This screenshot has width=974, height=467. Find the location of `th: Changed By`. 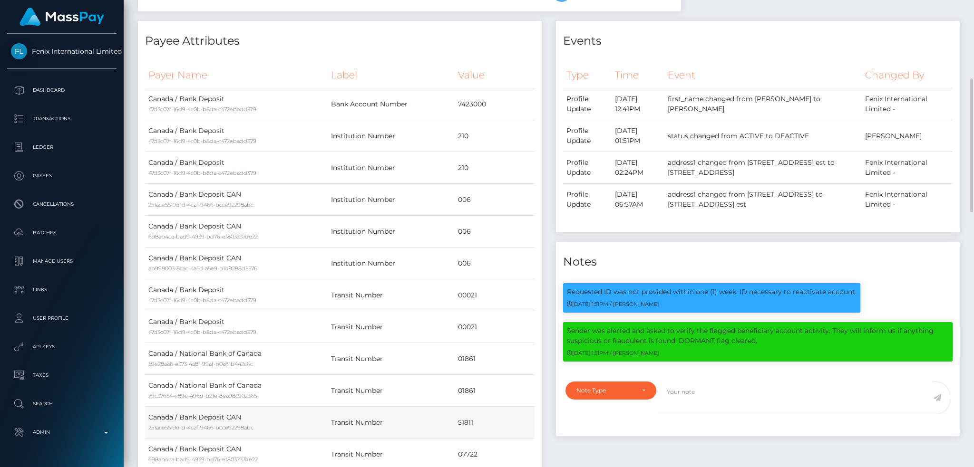

th: Changed By is located at coordinates (907, 75).